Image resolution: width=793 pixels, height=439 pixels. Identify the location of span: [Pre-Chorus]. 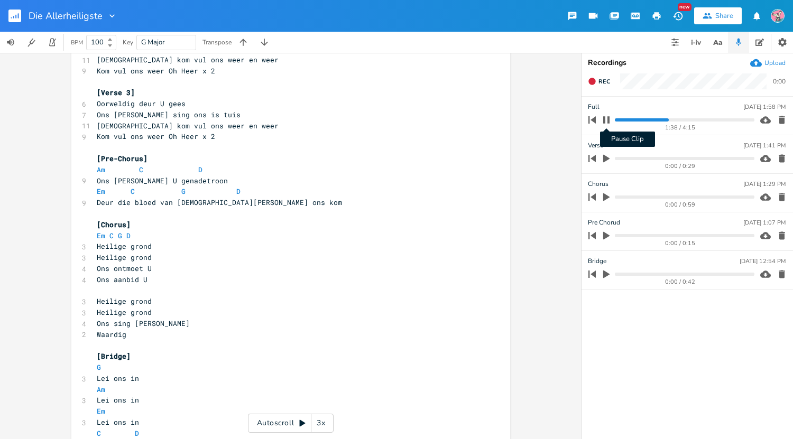
(122, 159).